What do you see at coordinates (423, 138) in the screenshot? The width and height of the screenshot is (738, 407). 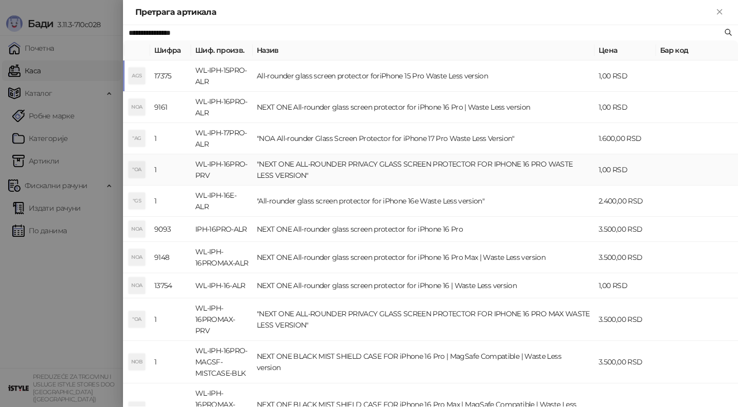 I see `td: "NOA All-rounder Glass Screen Protector for iPhone 17 Pro Waste Less Version"` at bounding box center [423, 138].